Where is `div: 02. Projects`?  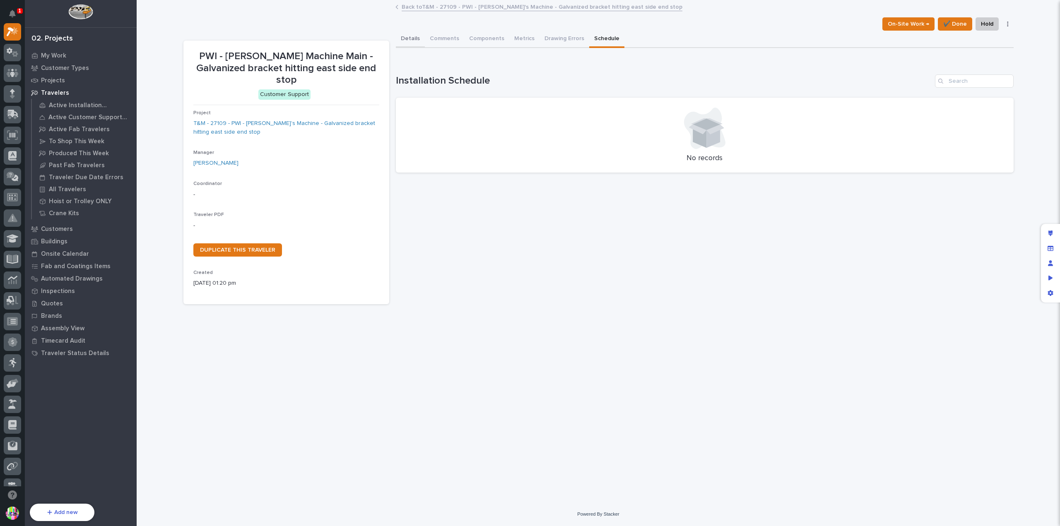 div: 02. Projects is located at coordinates (52, 39).